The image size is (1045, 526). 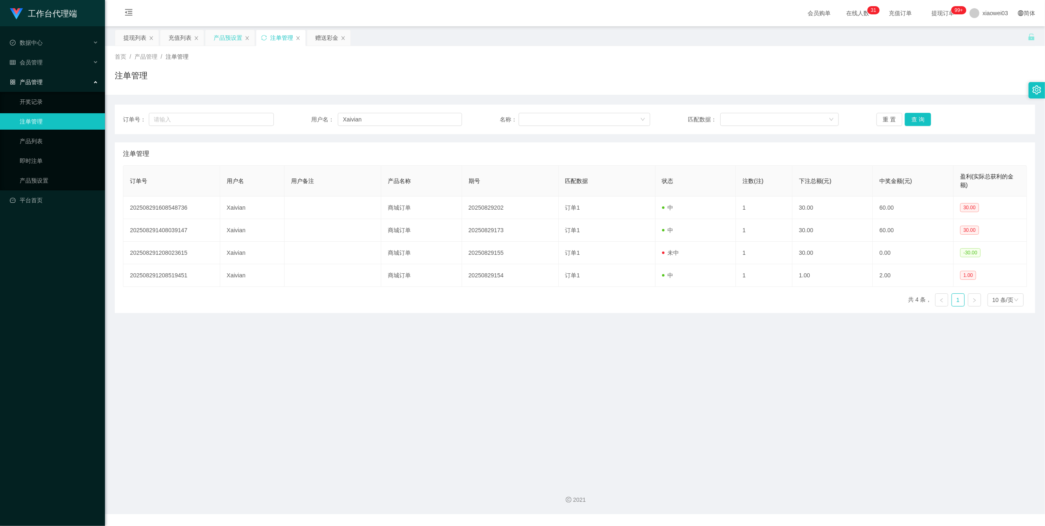 What do you see at coordinates (235, 181) in the screenshot?
I see `span: 用户名` at bounding box center [235, 181].